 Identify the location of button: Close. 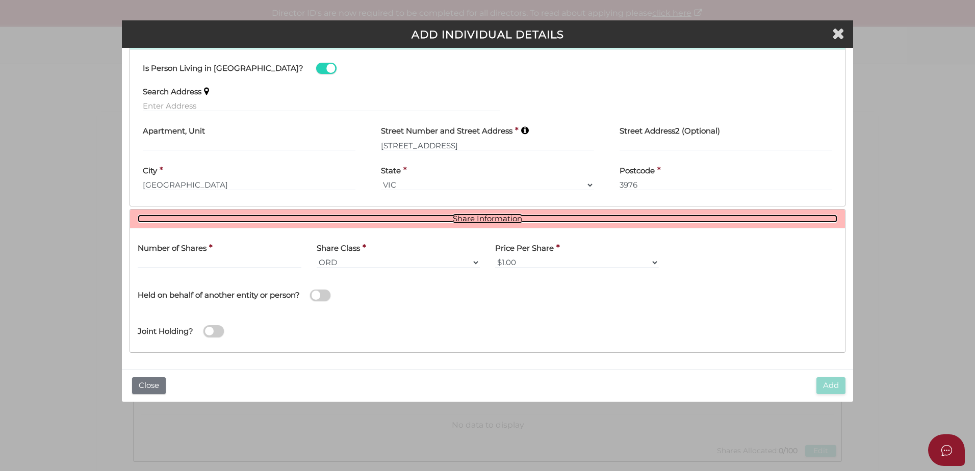
(149, 386).